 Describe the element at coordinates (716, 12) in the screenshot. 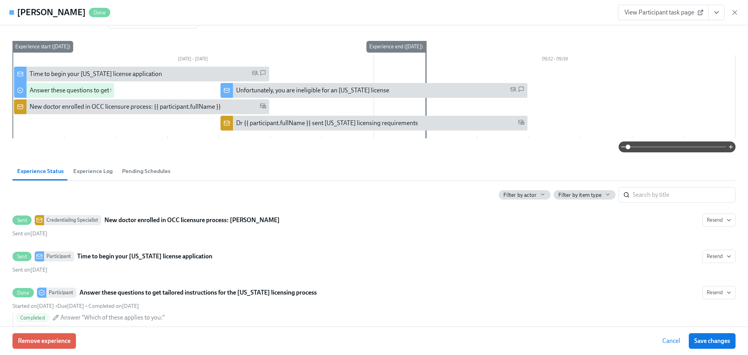

I see `button: View task page` at that location.